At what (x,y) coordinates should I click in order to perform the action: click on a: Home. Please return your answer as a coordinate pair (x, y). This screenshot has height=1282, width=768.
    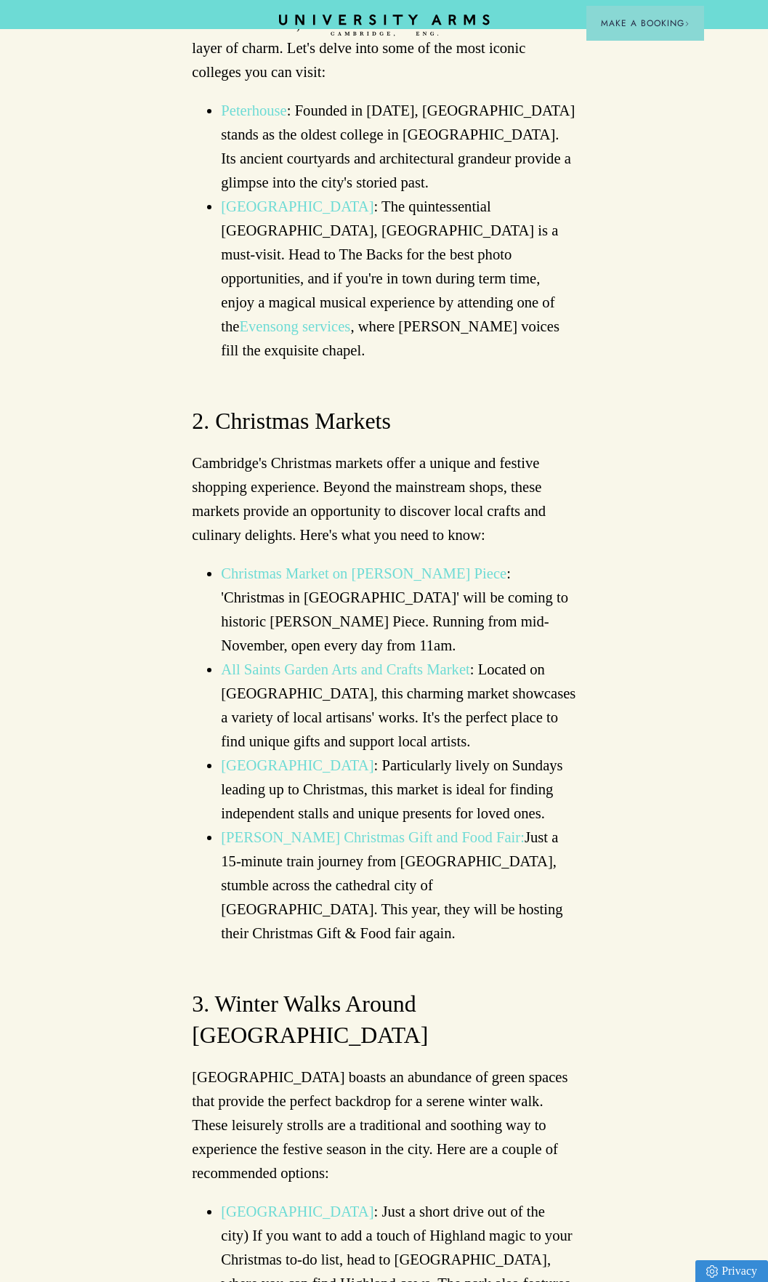
    Looking at the image, I should click on (384, 25).